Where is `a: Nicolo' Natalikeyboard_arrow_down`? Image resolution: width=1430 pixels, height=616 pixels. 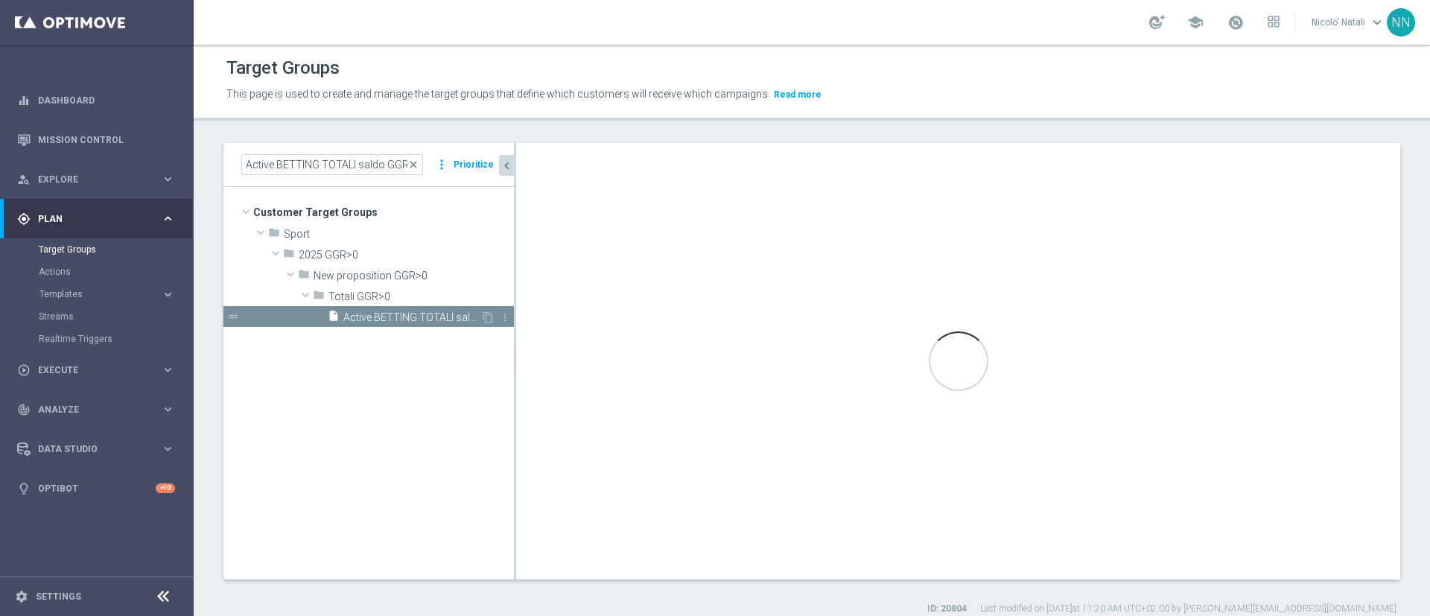
a: Nicolo' Natalikeyboard_arrow_down is located at coordinates (1348, 22).